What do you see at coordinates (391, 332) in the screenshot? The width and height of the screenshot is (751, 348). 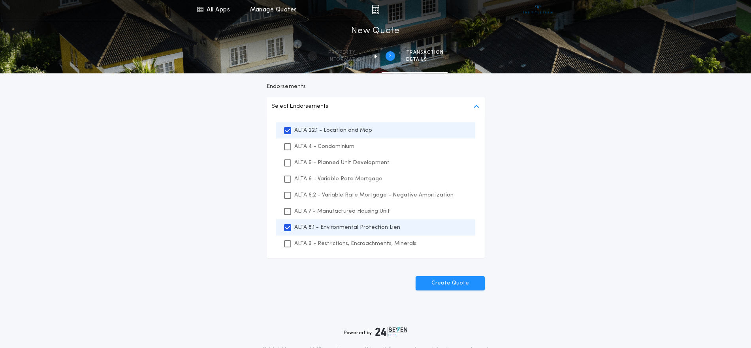 I see `img: logo` at bounding box center [391, 332].